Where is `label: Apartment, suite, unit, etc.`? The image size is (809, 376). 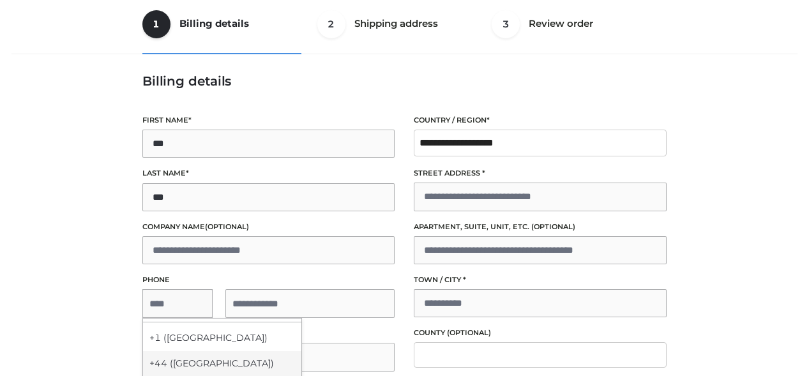 label: Apartment, suite, unit, etc. is located at coordinates (540, 227).